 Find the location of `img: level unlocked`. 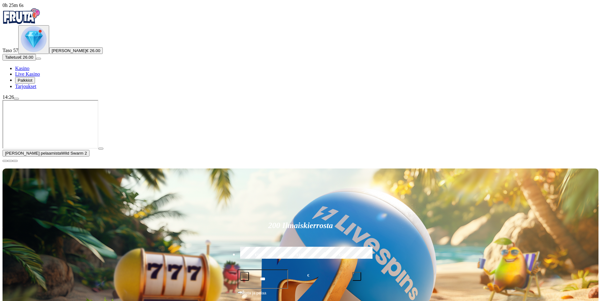

img: level unlocked is located at coordinates (34, 39).